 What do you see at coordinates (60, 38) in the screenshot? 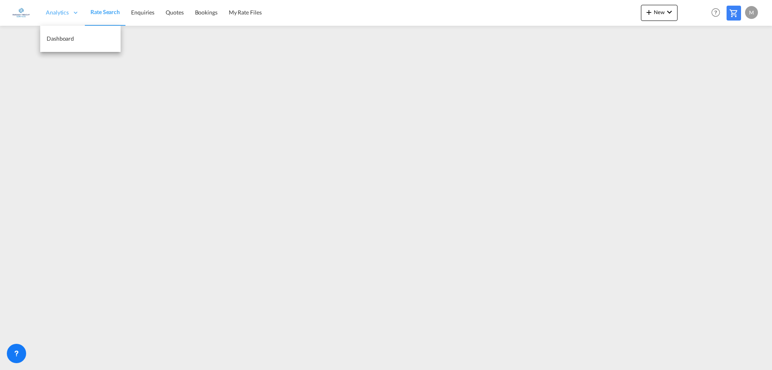
I see `span: Dashboard` at bounding box center [60, 38].